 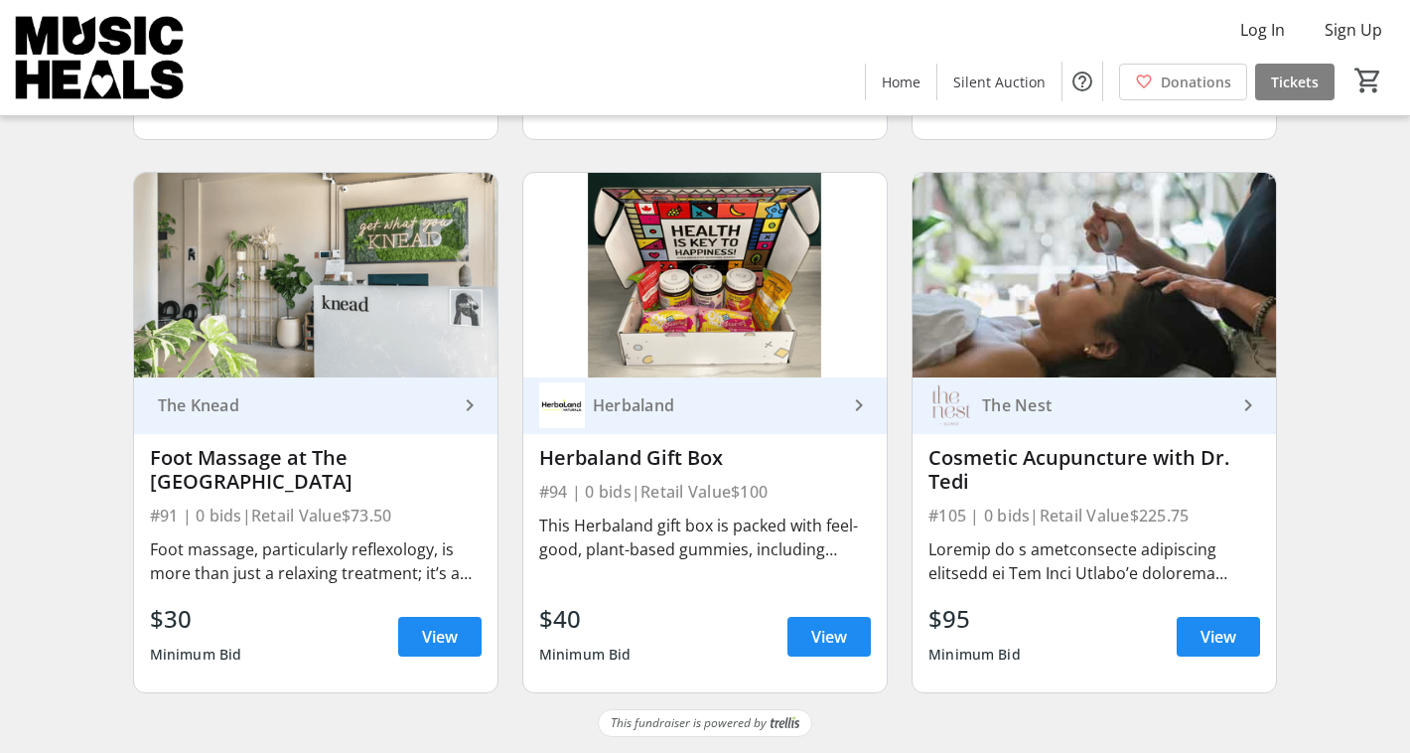 What do you see at coordinates (705, 275) in the screenshot?
I see `img: Herbaland Gift Box` at bounding box center [705, 275].